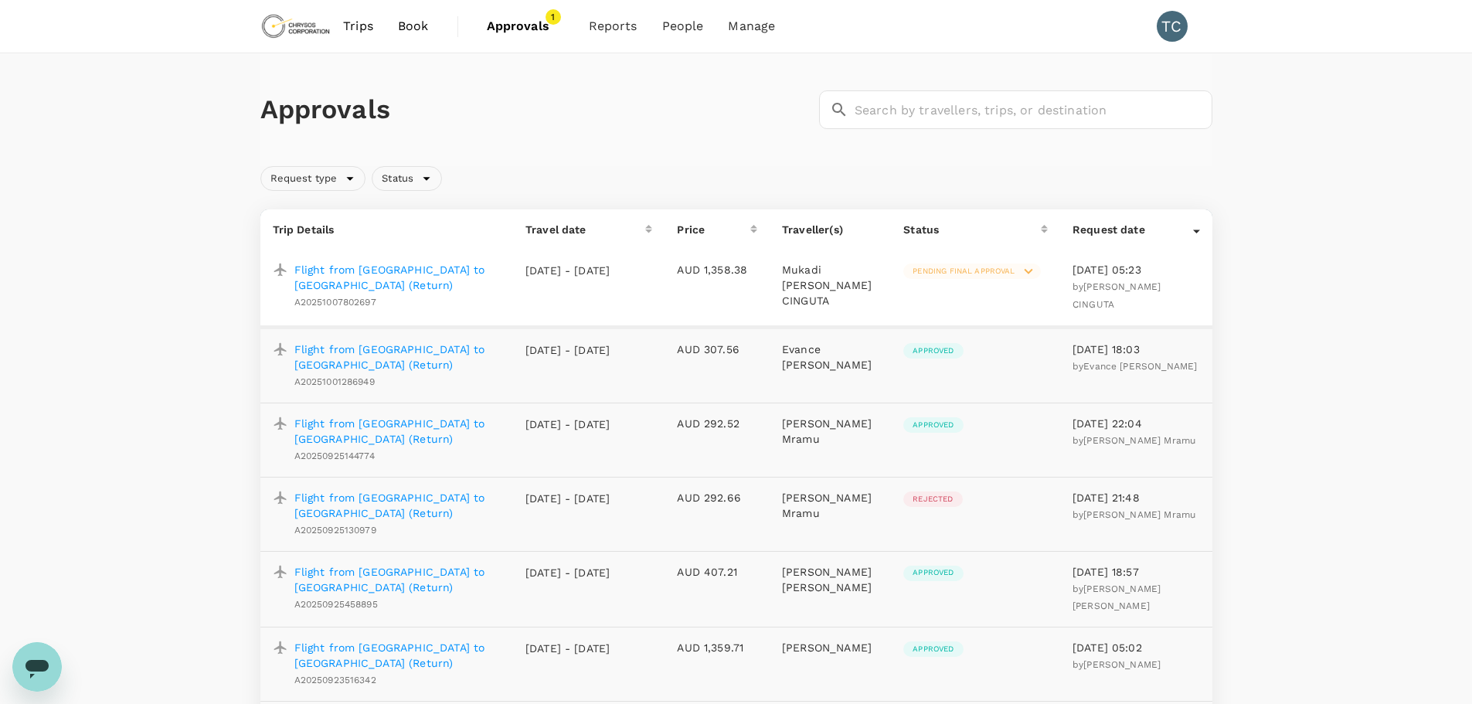 The image size is (1472, 704). Describe the element at coordinates (397, 178) in the screenshot. I see `span: Status` at that location.